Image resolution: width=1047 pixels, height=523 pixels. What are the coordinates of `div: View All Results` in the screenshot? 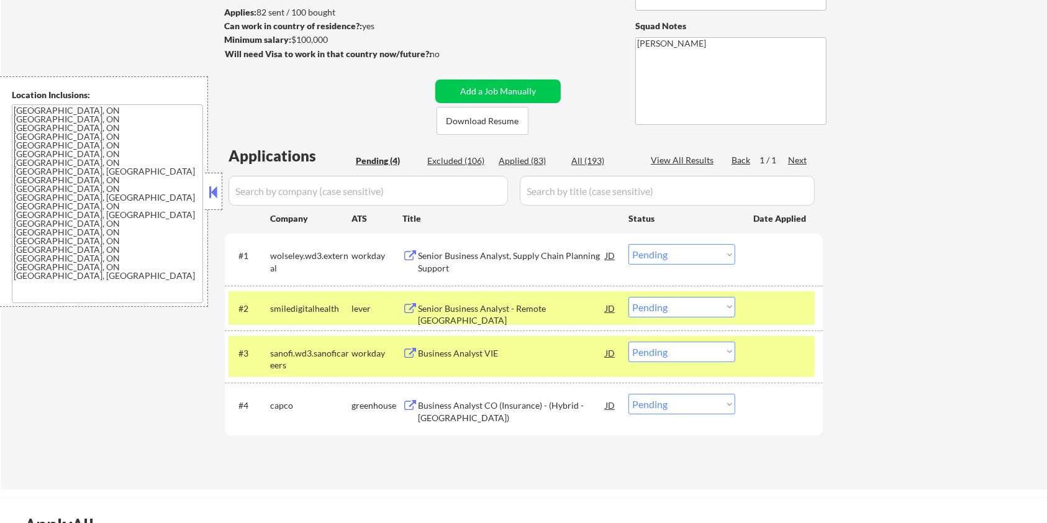 It's located at (684, 160).